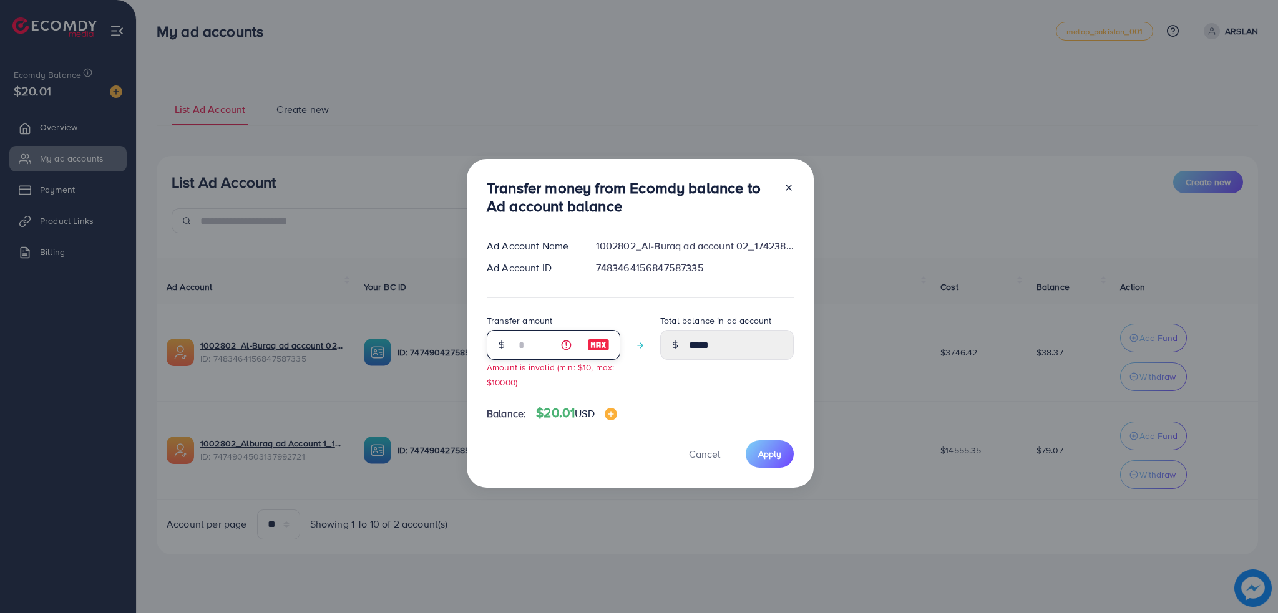 The width and height of the screenshot is (1278, 613). What do you see at coordinates (584, 414) in the screenshot?
I see `span: USD` at bounding box center [584, 414].